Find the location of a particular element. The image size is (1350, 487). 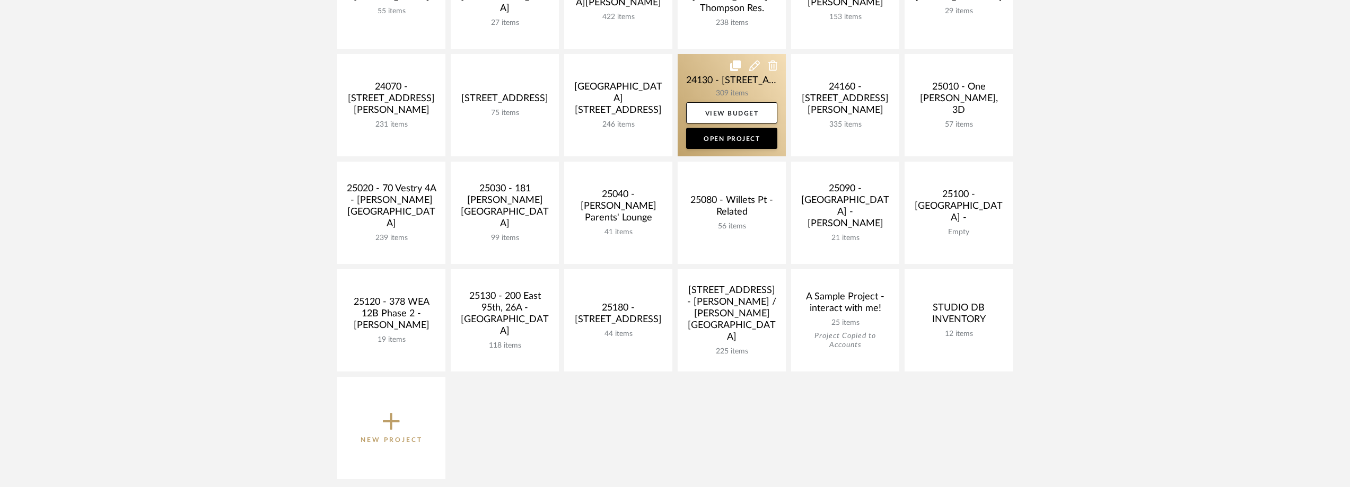

div: 25 items is located at coordinates (845, 323).